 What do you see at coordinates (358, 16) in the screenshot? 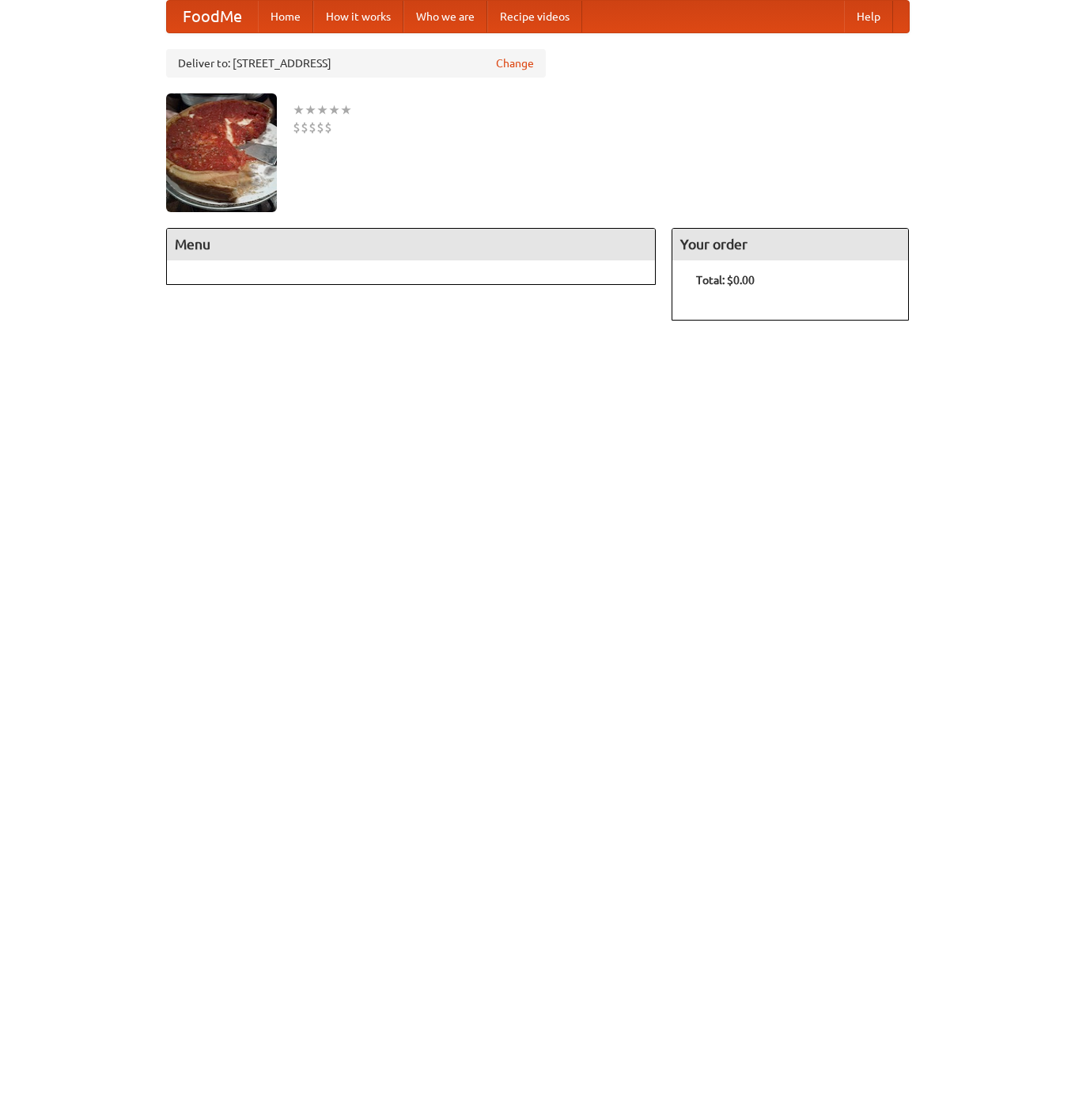
I see `a: How it works` at bounding box center [358, 16].